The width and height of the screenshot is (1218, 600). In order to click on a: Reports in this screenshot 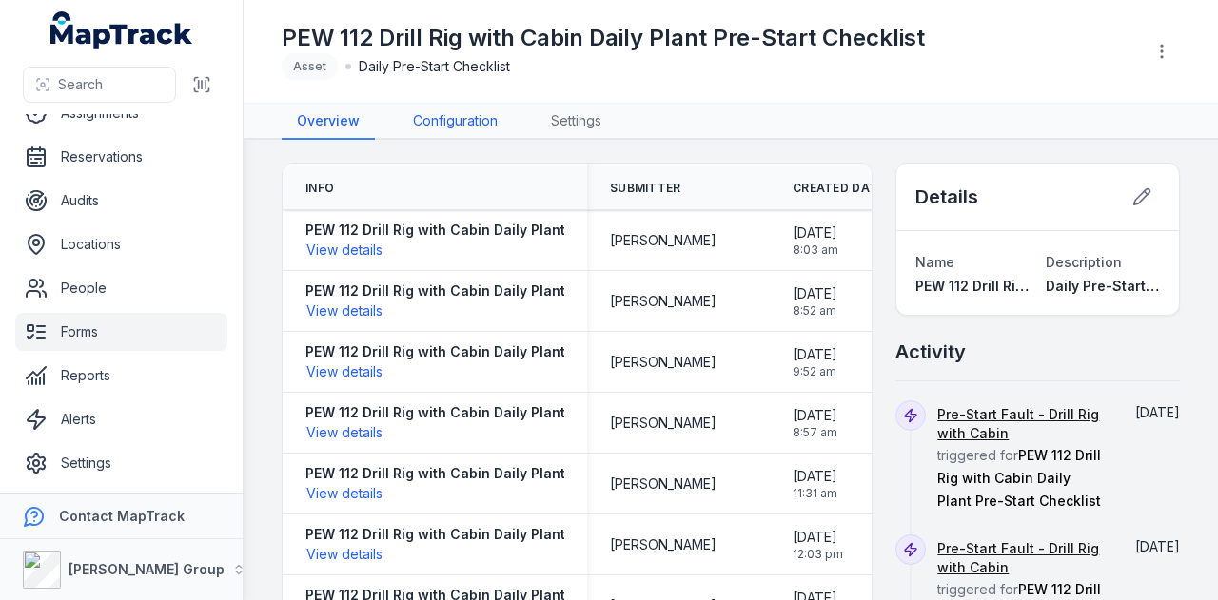, I will do `click(121, 376)`.